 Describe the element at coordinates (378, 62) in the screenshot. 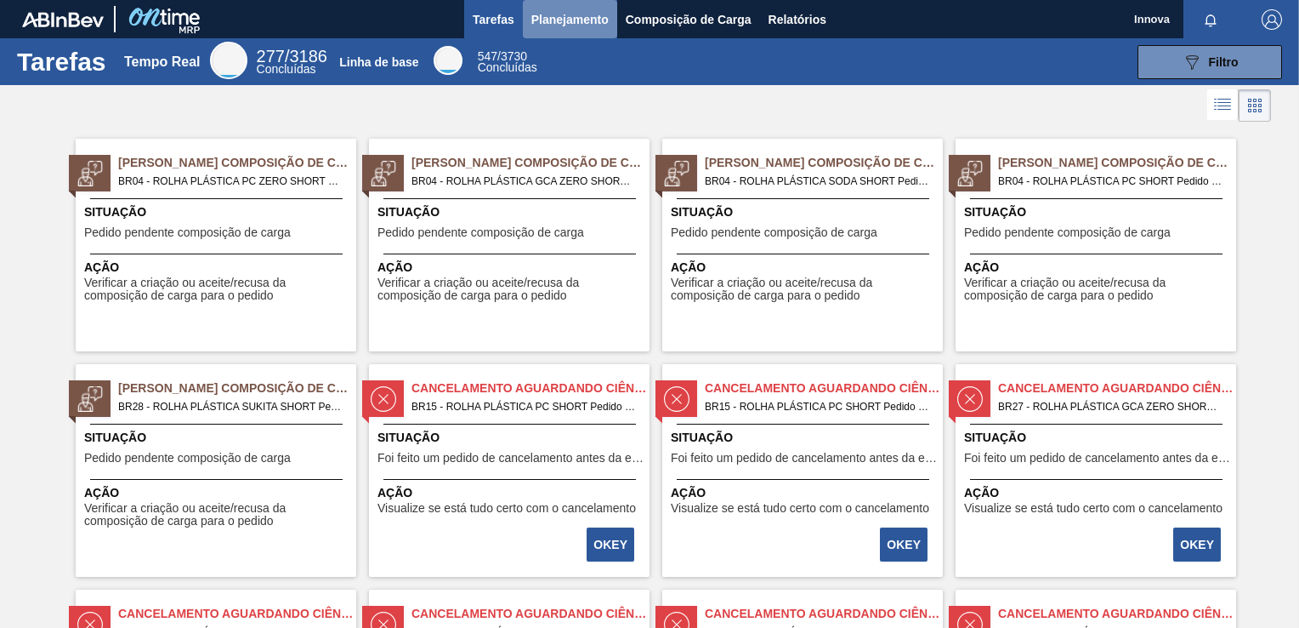

I see `div: Linha de base` at that location.